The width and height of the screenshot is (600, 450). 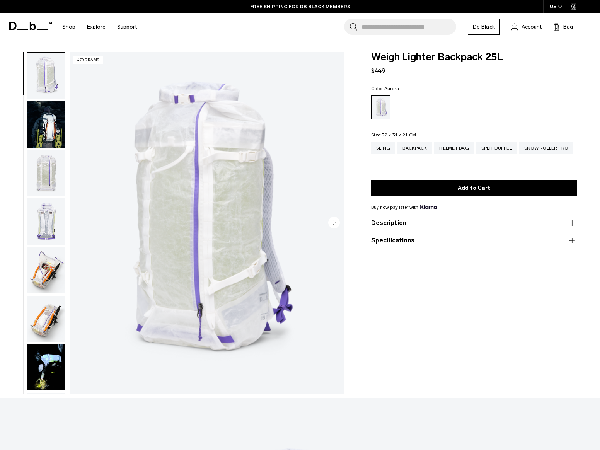 What do you see at coordinates (474, 57) in the screenshot?
I see `span: Weigh Lighter Backpack 25L` at bounding box center [474, 57].